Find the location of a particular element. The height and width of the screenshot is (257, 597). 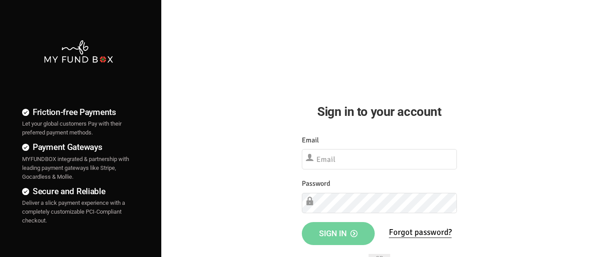

img: mfbwhite.png is located at coordinates (79, 51).